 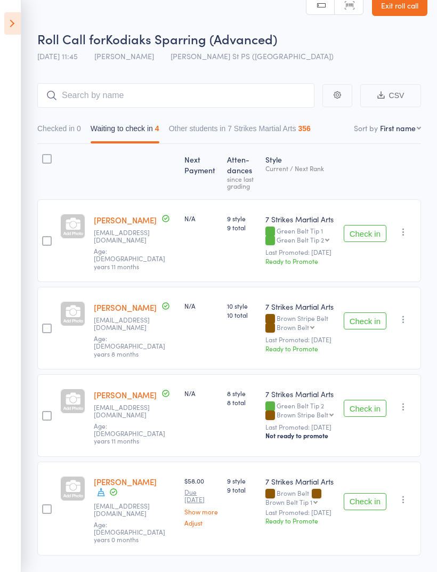 What do you see at coordinates (300, 236) in the screenshot?
I see `div: Green Belt Tip 1` at bounding box center [300, 236].